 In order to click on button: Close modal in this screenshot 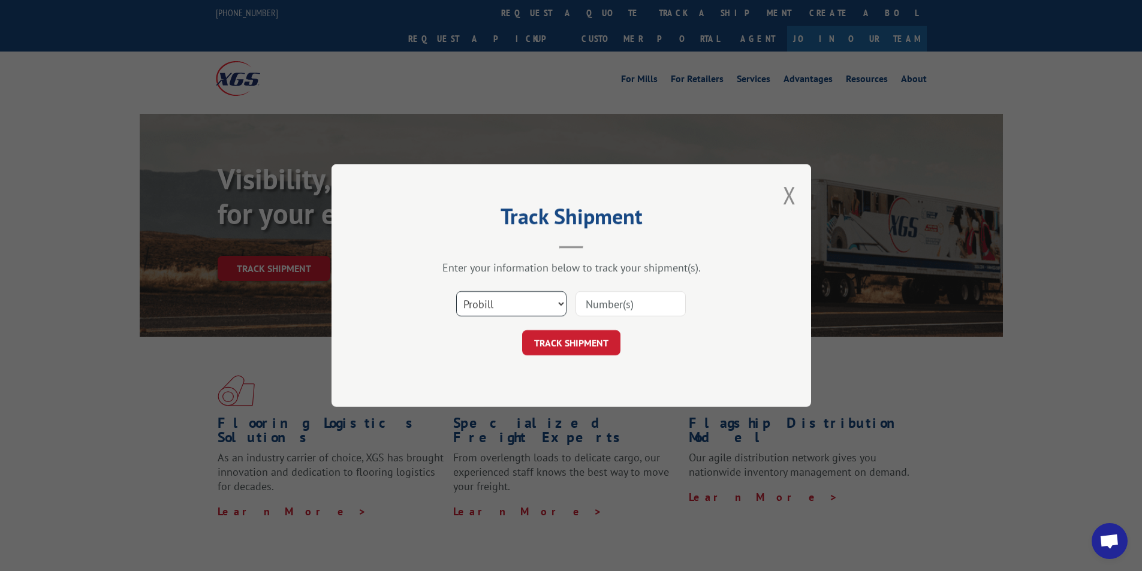, I will do `click(789, 195)`.